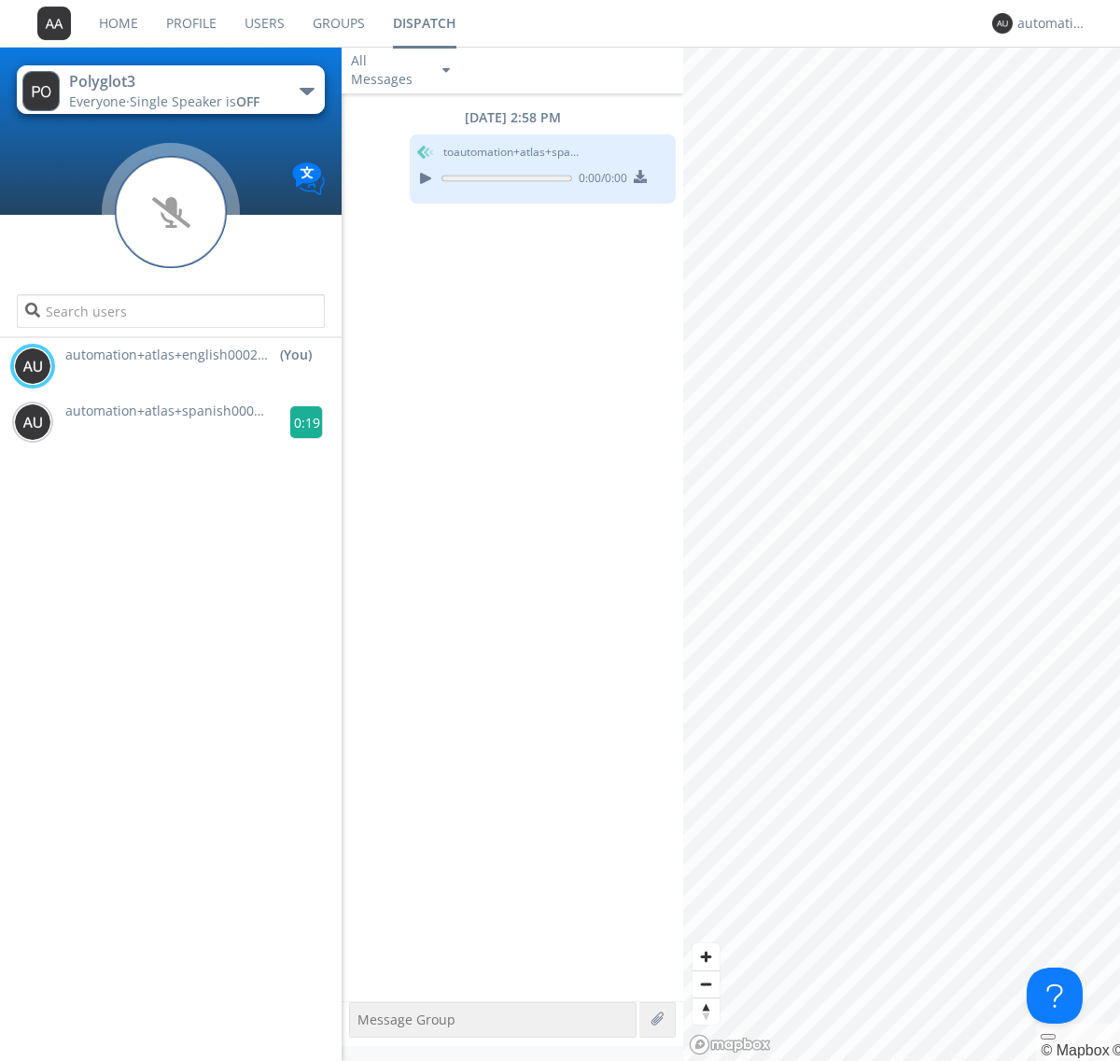 The height and width of the screenshot is (1061, 1120). Describe the element at coordinates (706, 956) in the screenshot. I see `span: Zoom in` at that location.